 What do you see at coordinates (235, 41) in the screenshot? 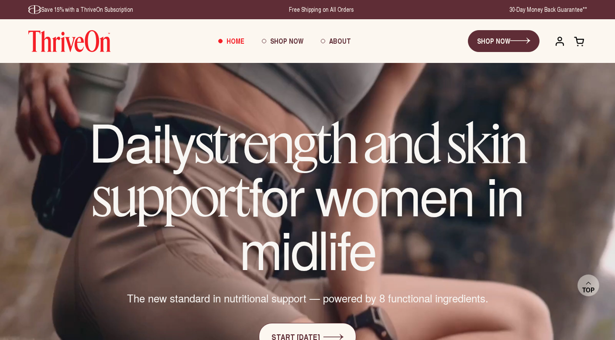
I see `span: Home` at bounding box center [235, 41].